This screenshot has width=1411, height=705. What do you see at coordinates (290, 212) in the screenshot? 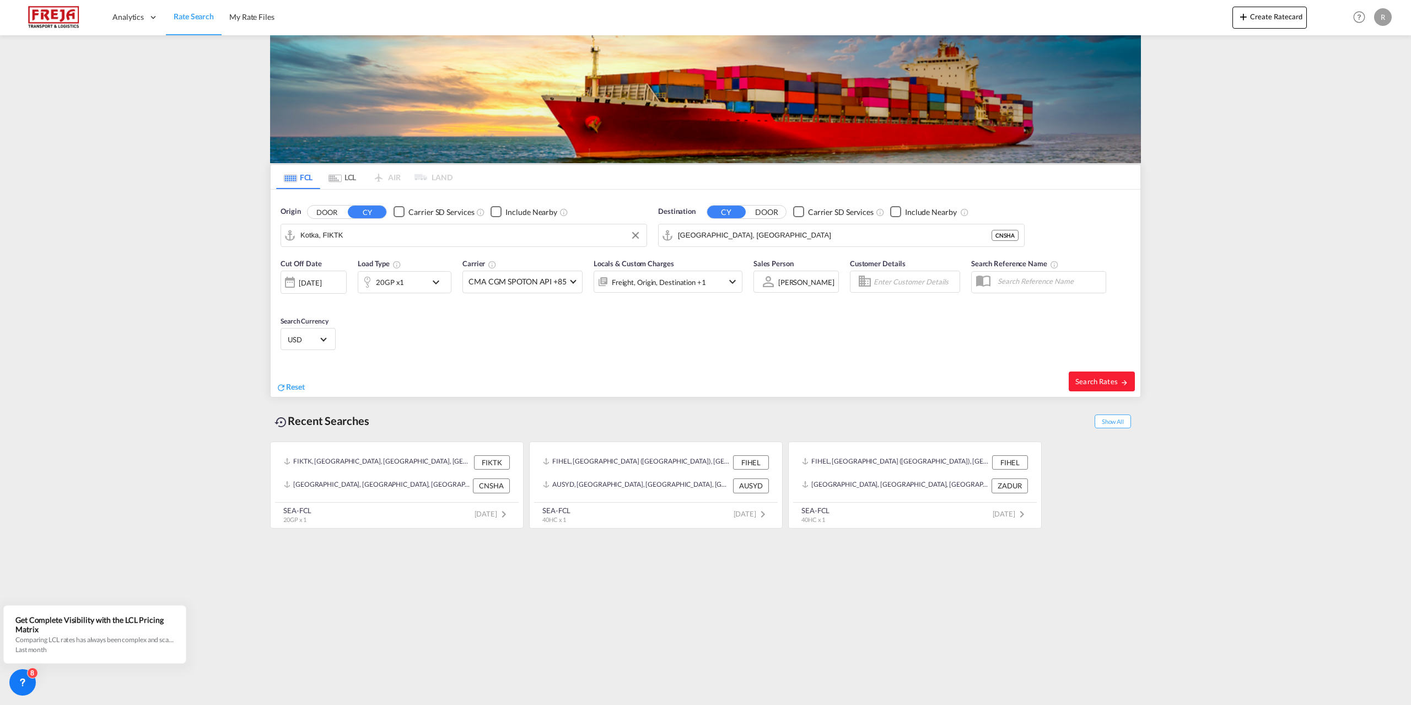
I see `span: Origin` at bounding box center [290, 212].